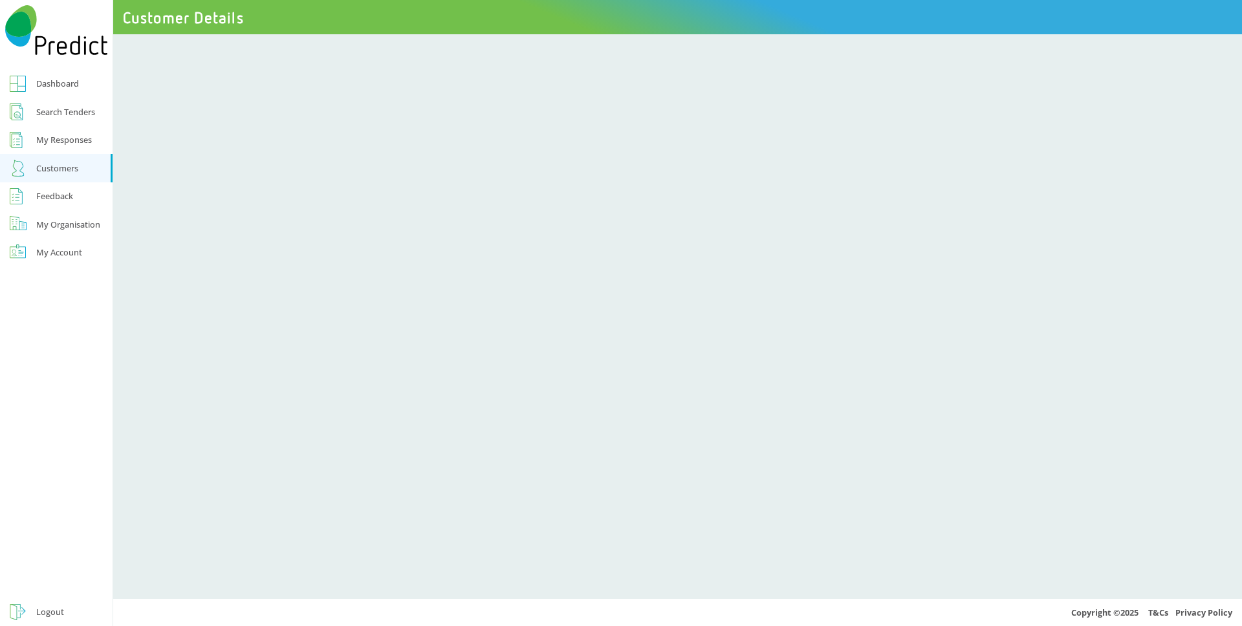 The height and width of the screenshot is (626, 1242). I want to click on div: Feedback, so click(54, 196).